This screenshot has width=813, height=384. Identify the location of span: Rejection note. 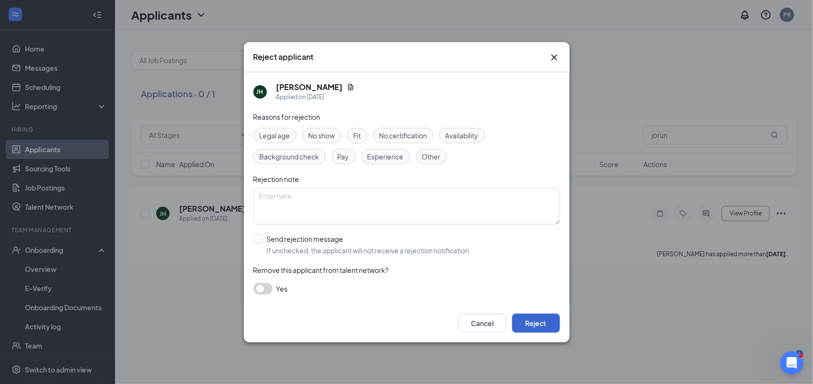
(276, 179).